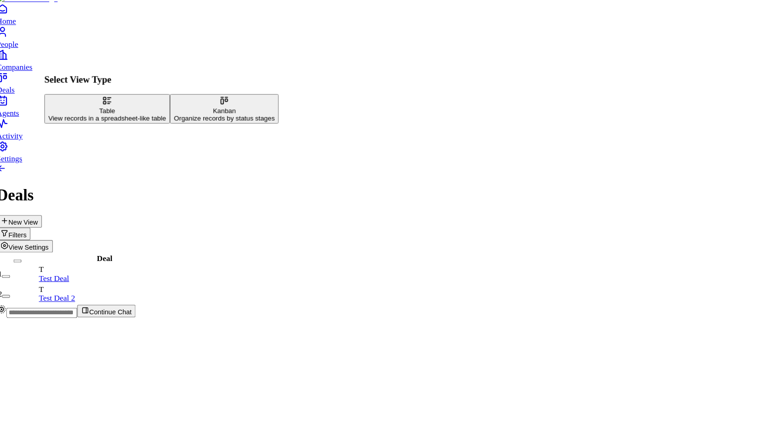  I want to click on span: 2, so click(7, 277).